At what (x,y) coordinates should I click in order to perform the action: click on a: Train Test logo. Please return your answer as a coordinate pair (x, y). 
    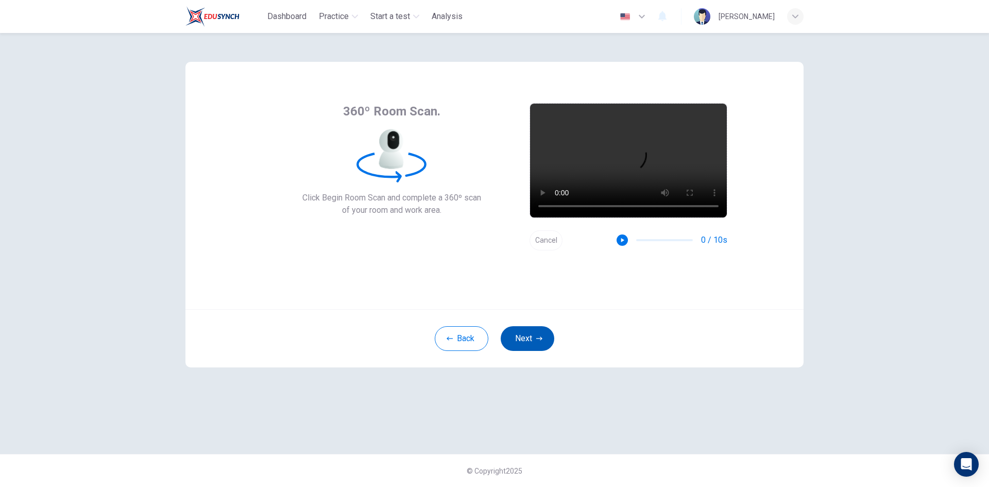
    Looking at the image, I should click on (224, 16).